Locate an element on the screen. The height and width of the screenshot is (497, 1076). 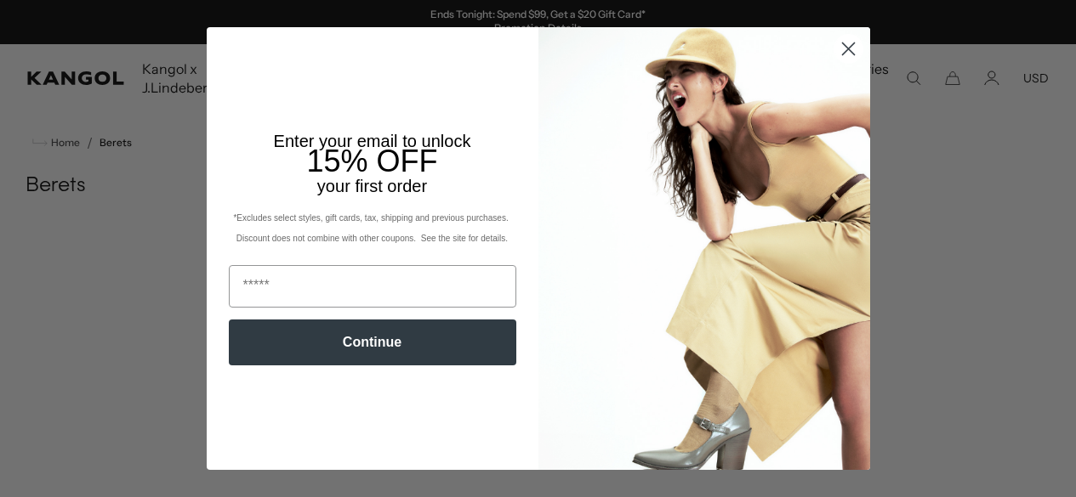
input: Email is located at coordinates (372, 287).